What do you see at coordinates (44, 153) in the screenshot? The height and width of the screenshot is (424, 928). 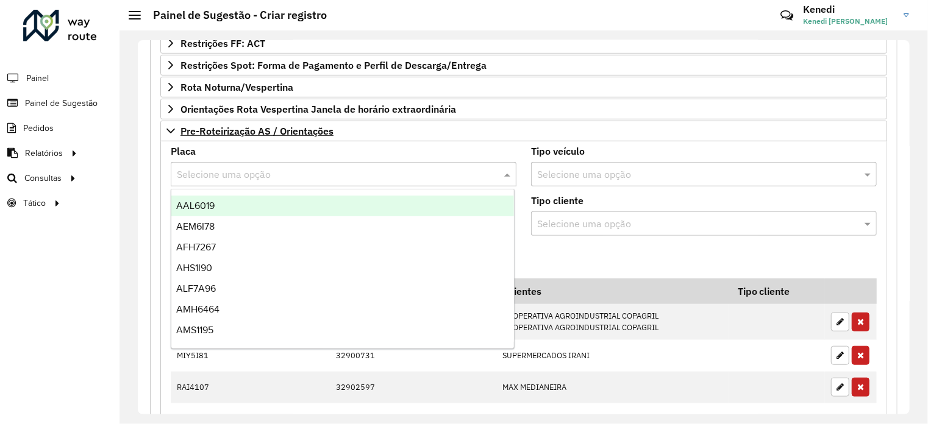 I see `span: Relatórios` at bounding box center [44, 153].